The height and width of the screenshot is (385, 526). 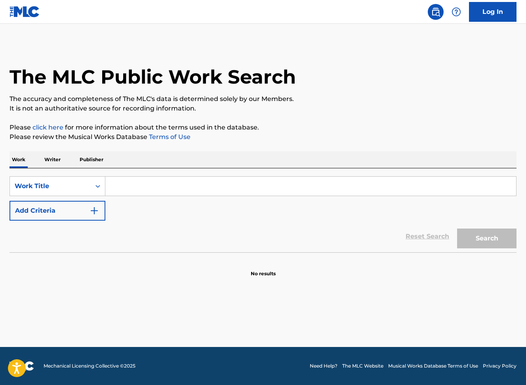 I want to click on img: help, so click(x=456, y=12).